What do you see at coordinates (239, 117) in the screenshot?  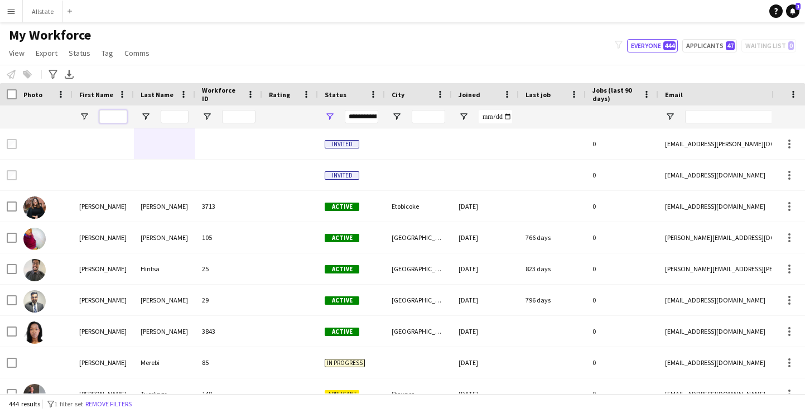 I see `input: Workforce ID Filter Input` at bounding box center [239, 117].